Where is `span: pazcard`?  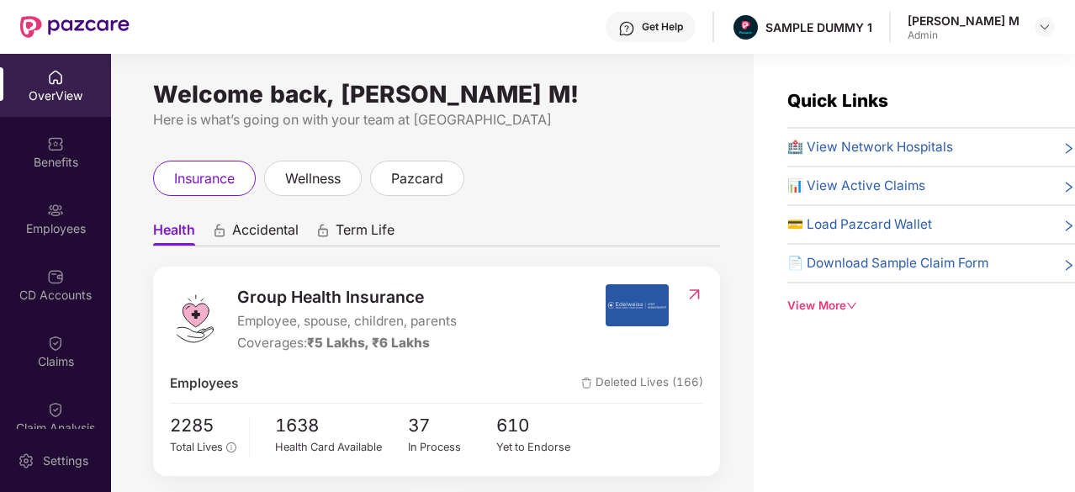
span: pazcard is located at coordinates (417, 178).